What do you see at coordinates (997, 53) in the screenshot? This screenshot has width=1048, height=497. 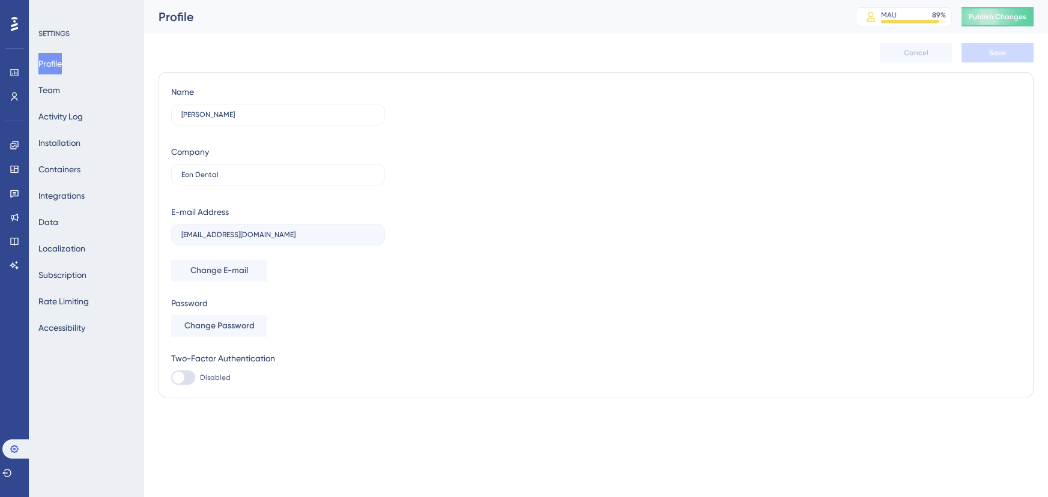 I see `span: Save` at bounding box center [997, 53].